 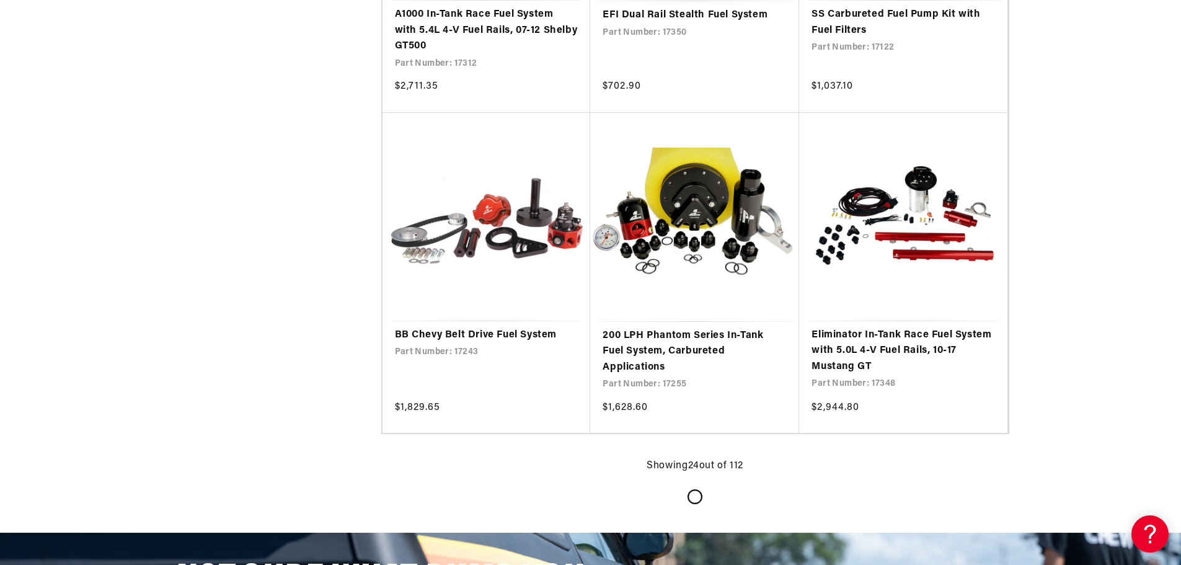 I want to click on p: Showing out of 112, so click(x=694, y=466).